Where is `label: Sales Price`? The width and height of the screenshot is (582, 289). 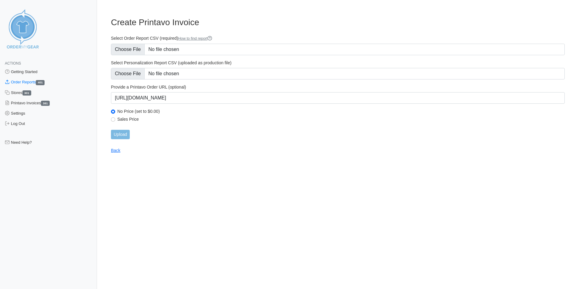 label: Sales Price is located at coordinates (341, 119).